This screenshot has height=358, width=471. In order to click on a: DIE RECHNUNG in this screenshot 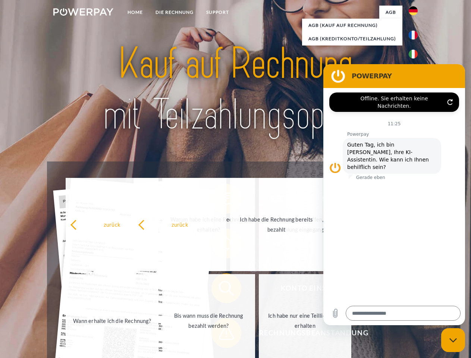, I will do `click(175, 12)`.